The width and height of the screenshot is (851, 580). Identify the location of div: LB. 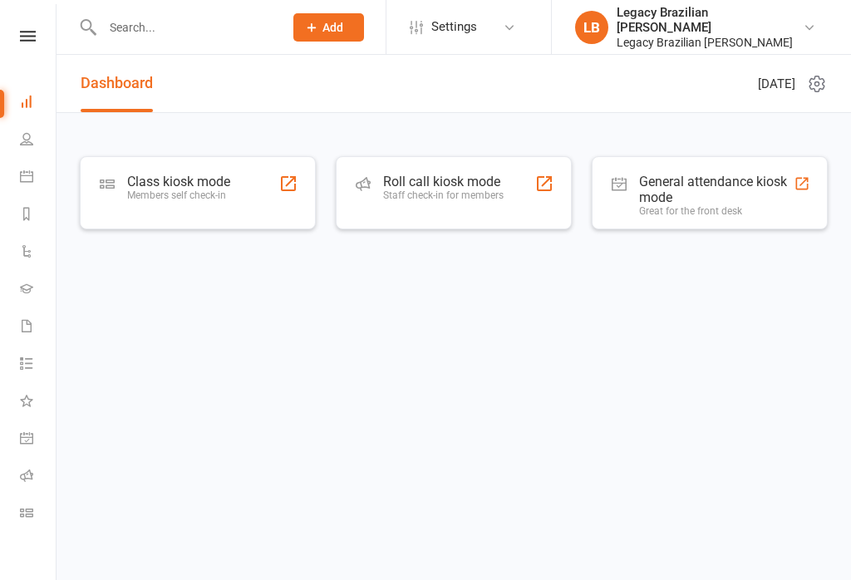
(592, 27).